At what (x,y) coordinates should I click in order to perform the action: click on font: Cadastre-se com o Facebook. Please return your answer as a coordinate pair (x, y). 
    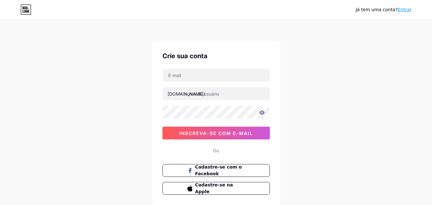
    Looking at the image, I should click on (218, 170).